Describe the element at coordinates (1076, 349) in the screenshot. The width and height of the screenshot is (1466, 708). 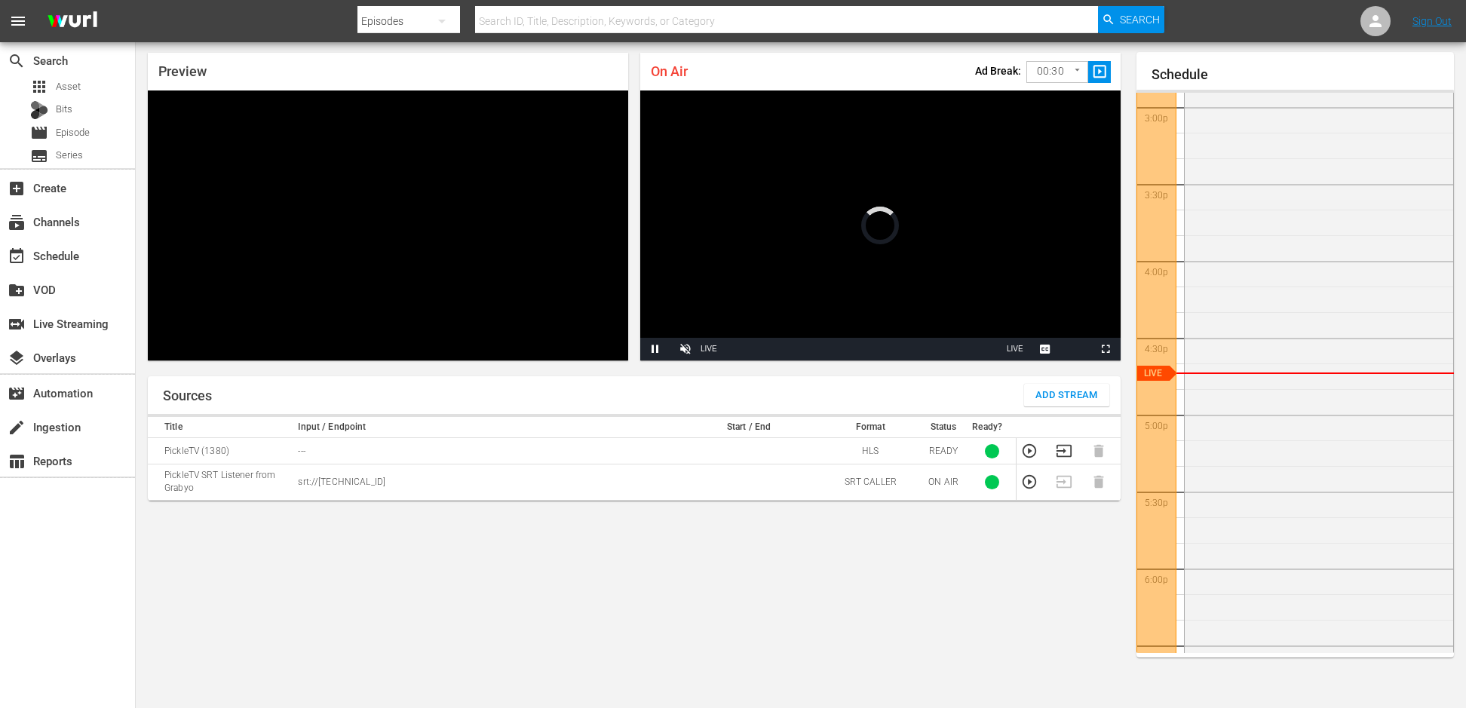
I see `button: Picture-in-Picture` at that location.